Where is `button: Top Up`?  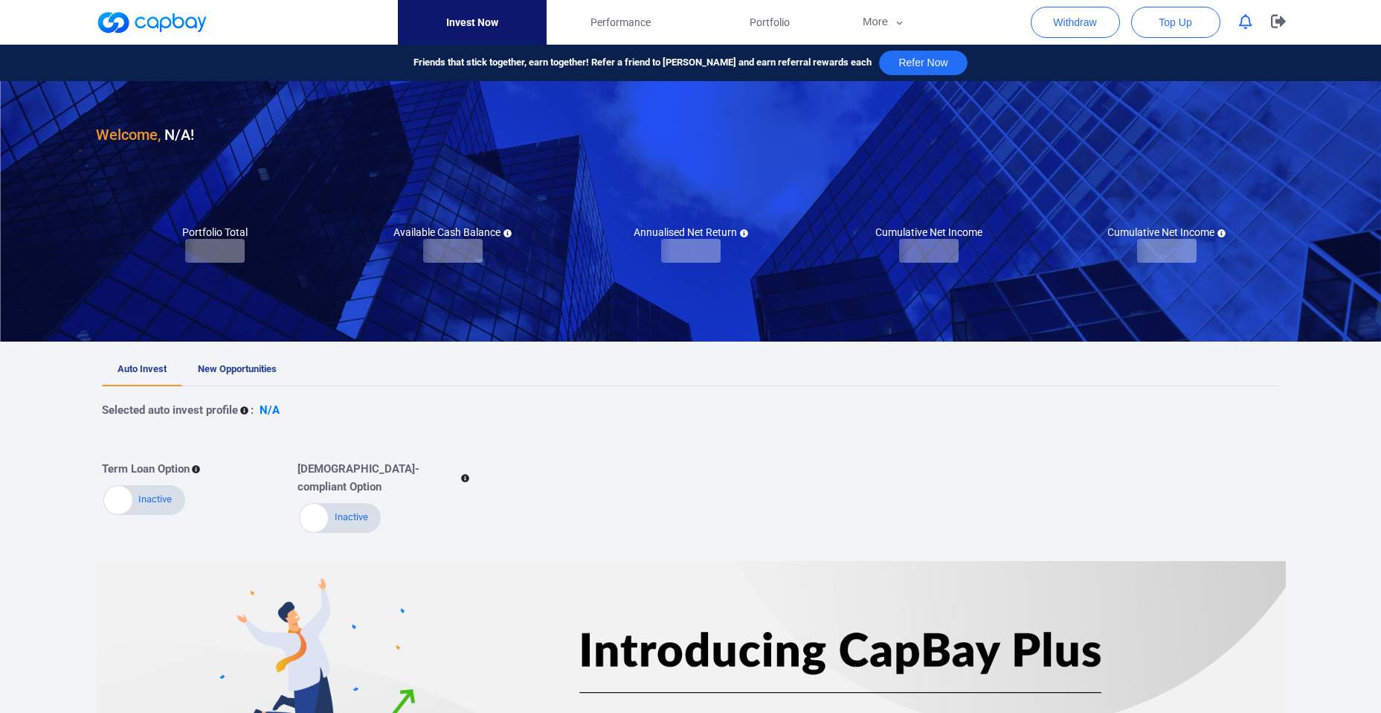 button: Top Up is located at coordinates (1176, 22).